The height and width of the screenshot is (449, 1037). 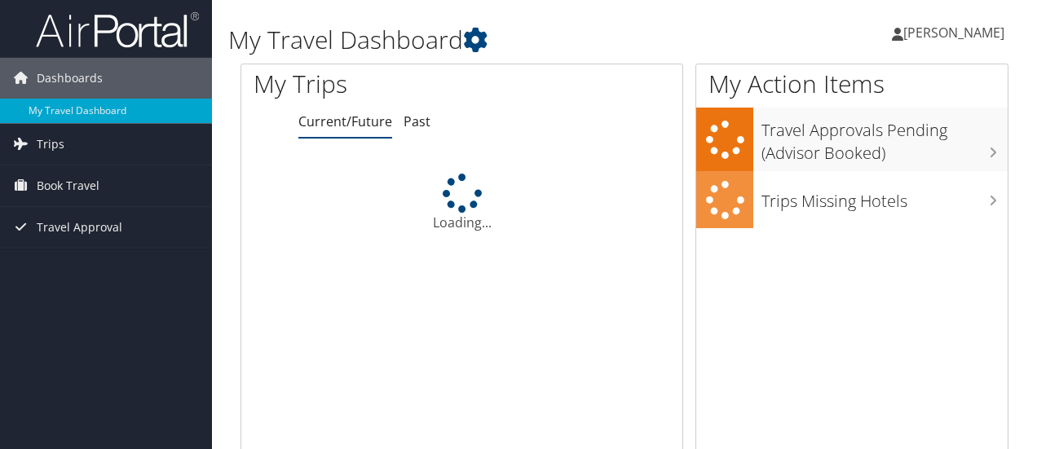 What do you see at coordinates (417, 121) in the screenshot?
I see `a: Past` at bounding box center [417, 121].